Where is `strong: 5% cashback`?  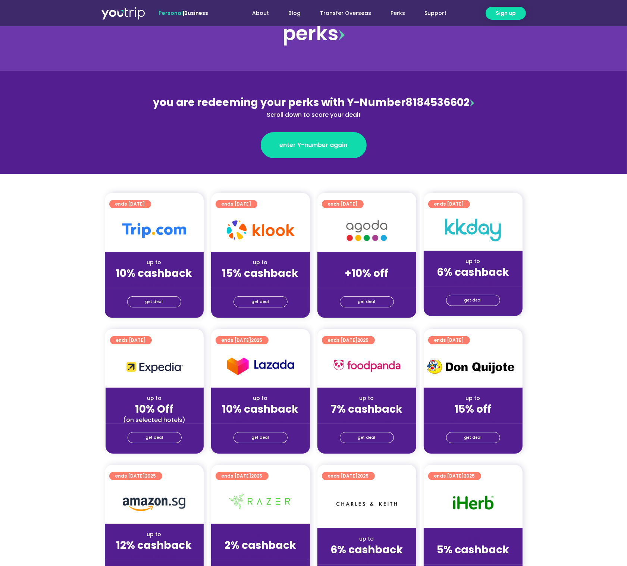 strong: 5% cashback is located at coordinates (473, 549).